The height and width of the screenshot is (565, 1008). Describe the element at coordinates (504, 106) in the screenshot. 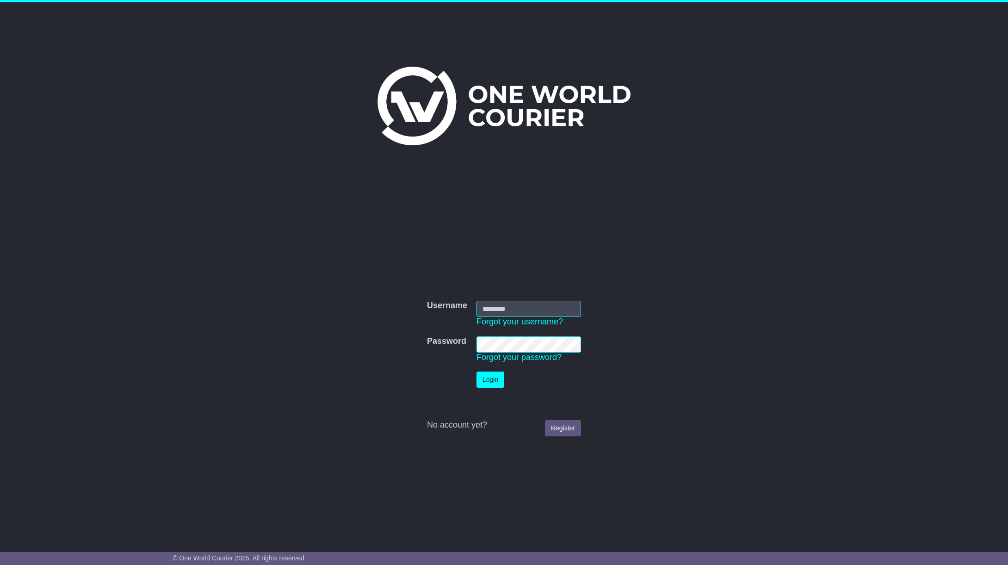

I see `img: One World` at that location.